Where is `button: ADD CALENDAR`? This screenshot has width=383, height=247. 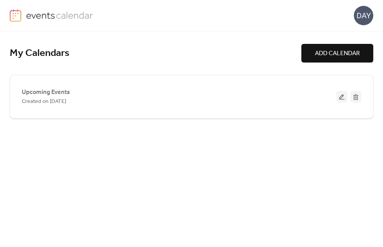 button: ADD CALENDAR is located at coordinates (337, 53).